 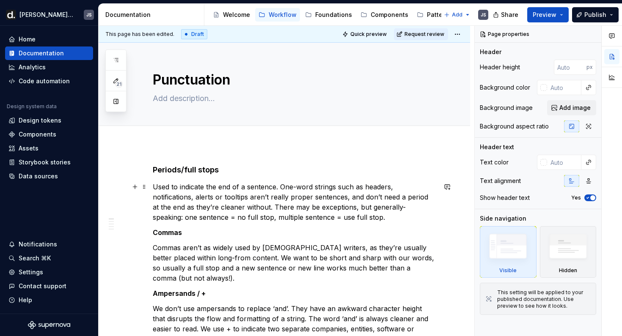 What do you see at coordinates (11, 15) in the screenshot?
I see `img: b918d911-6884-482e-9304-cbecc30deec6.png` at bounding box center [11, 15].